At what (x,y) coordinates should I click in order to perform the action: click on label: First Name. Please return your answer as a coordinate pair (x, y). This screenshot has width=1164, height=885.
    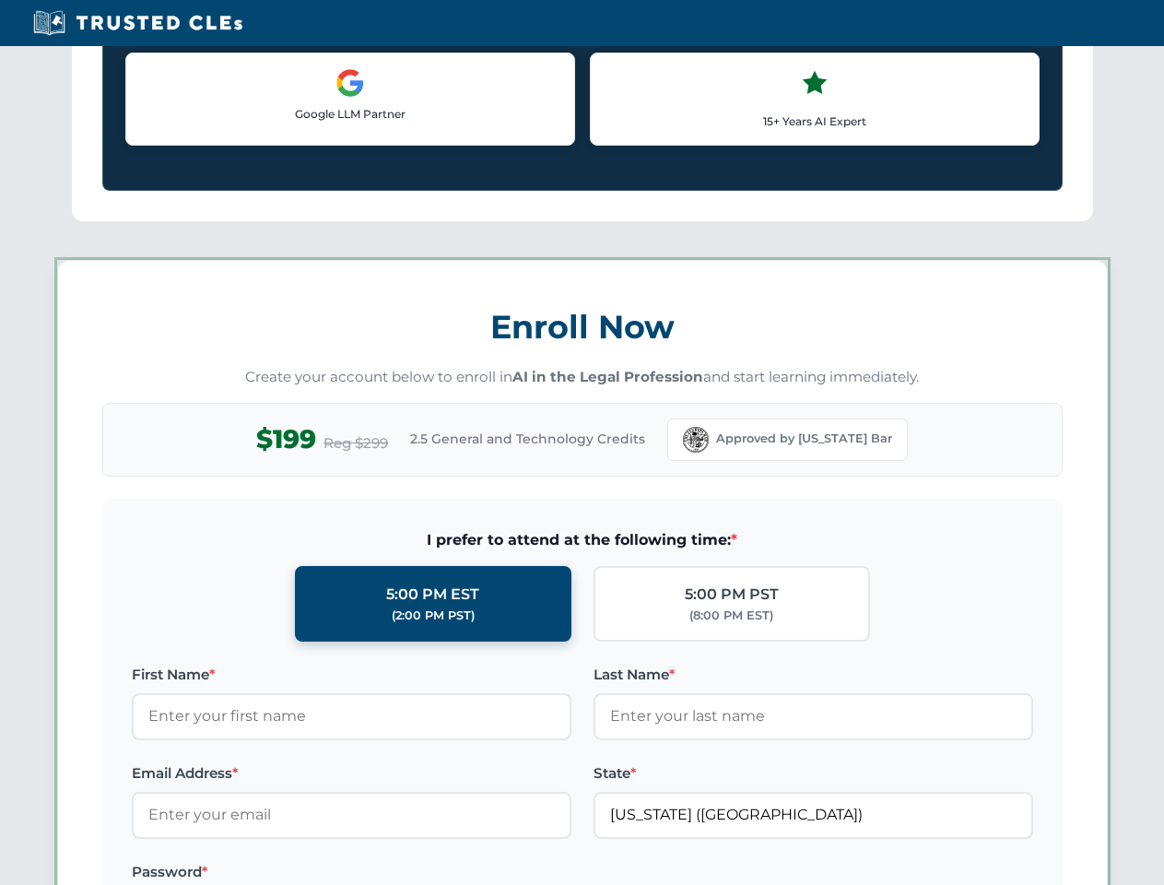
    Looking at the image, I should click on (351, 675).